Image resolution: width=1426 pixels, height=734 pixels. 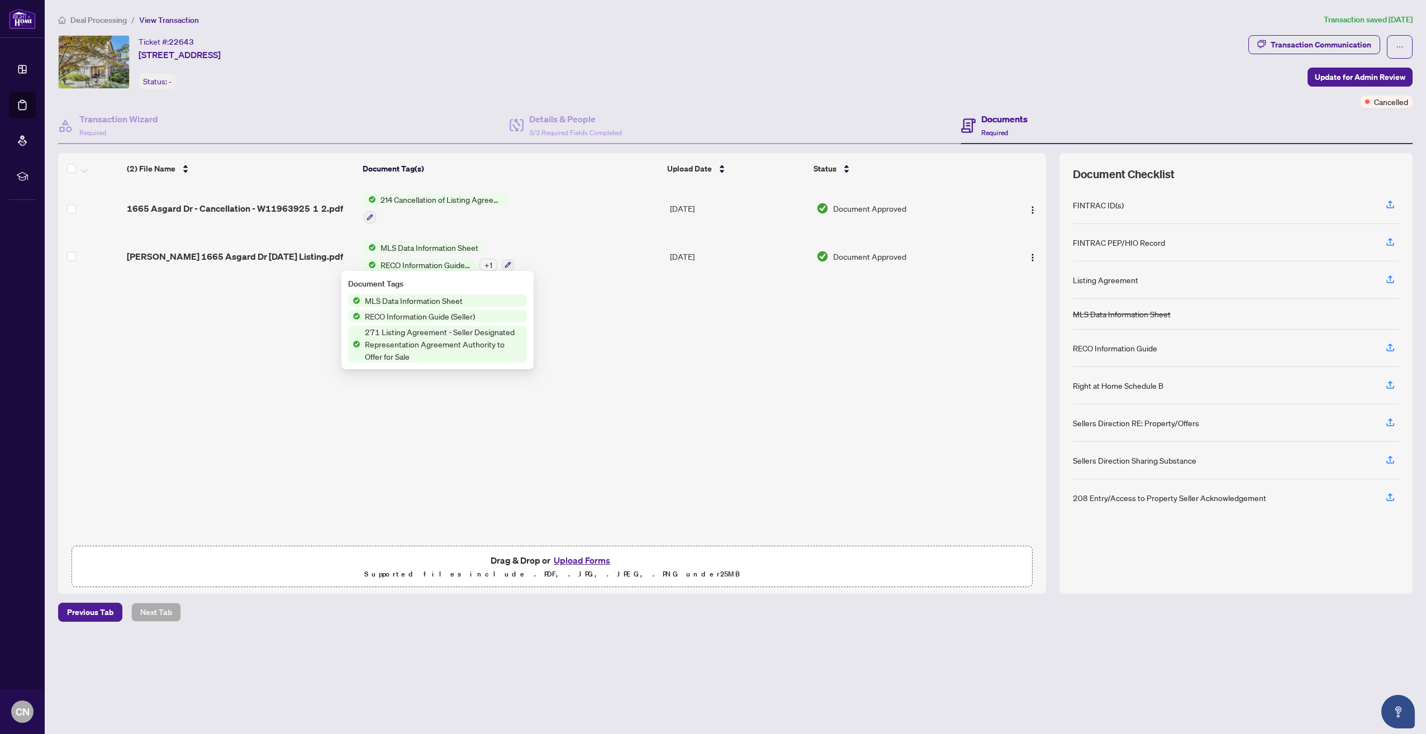 What do you see at coordinates (94, 62) in the screenshot?
I see `img: IMG-W11963925_1.jpg` at bounding box center [94, 62].